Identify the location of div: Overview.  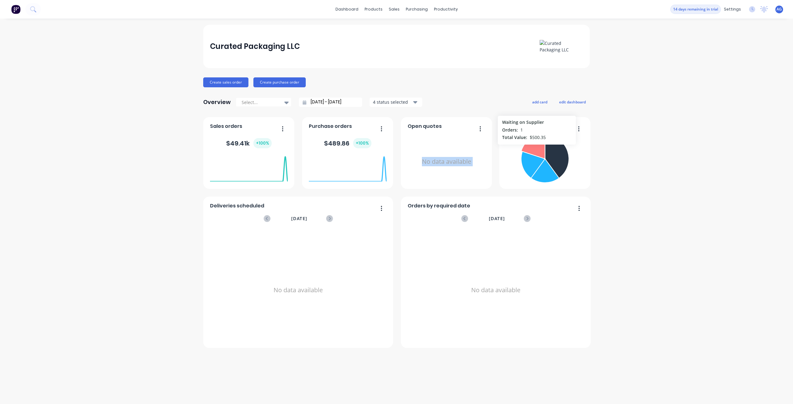
(217, 102).